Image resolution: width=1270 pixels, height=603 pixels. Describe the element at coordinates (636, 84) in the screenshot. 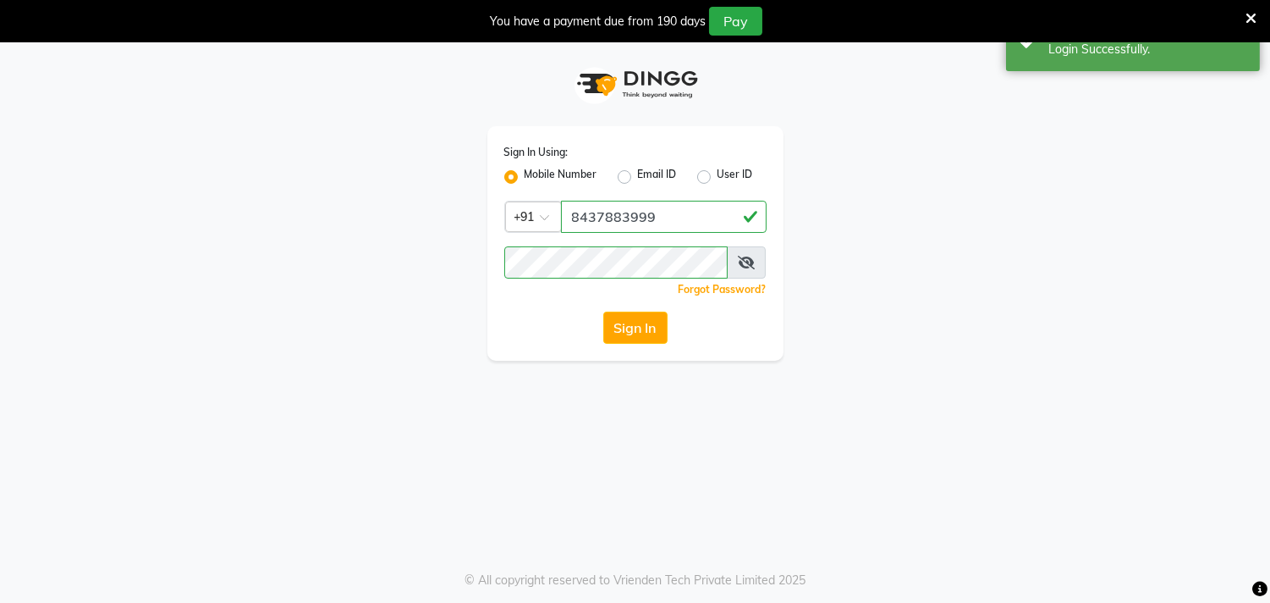

I see `img: logo1.svg` at that location.